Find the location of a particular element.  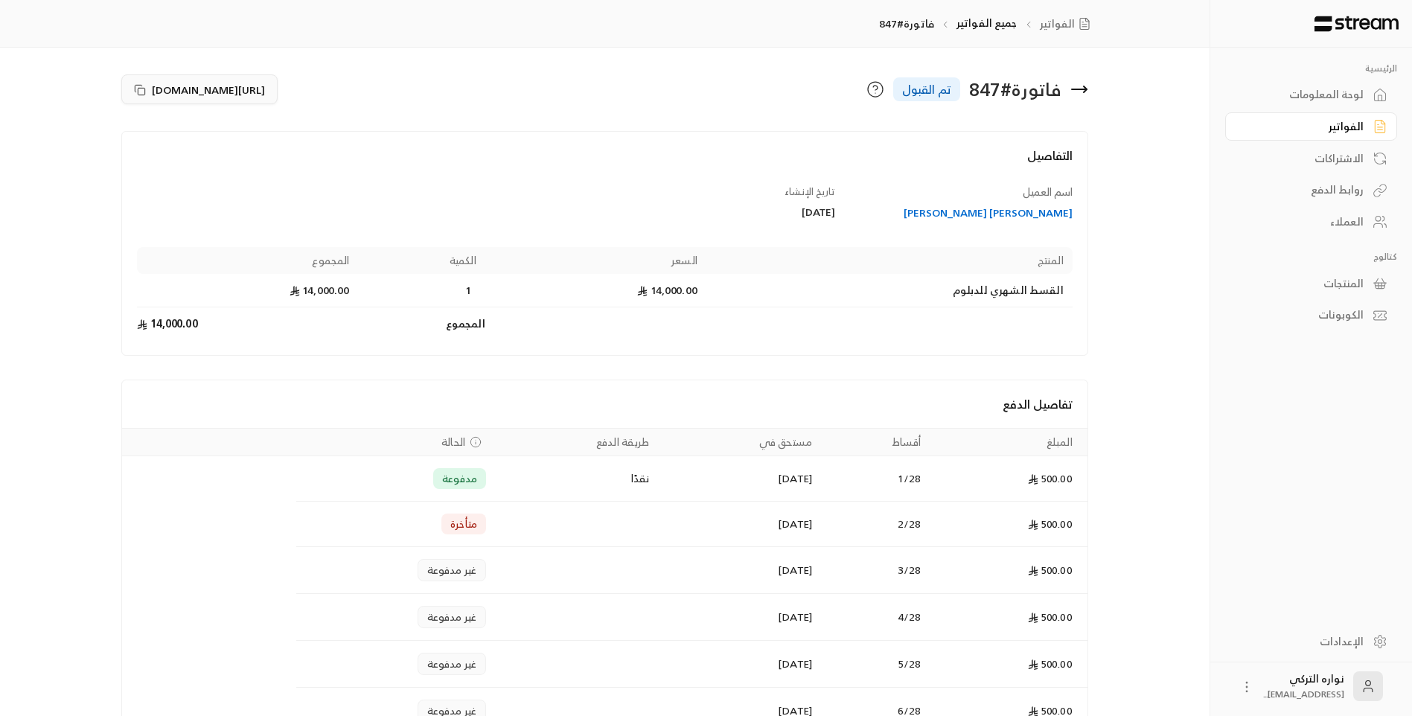

td: المجموع is located at coordinates (421, 324).